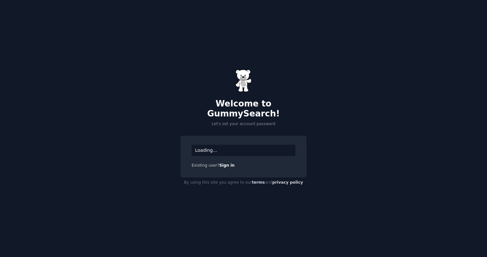 The width and height of the screenshot is (487, 257). Describe the element at coordinates (243, 124) in the screenshot. I see `p: Let's set your account password` at that location.